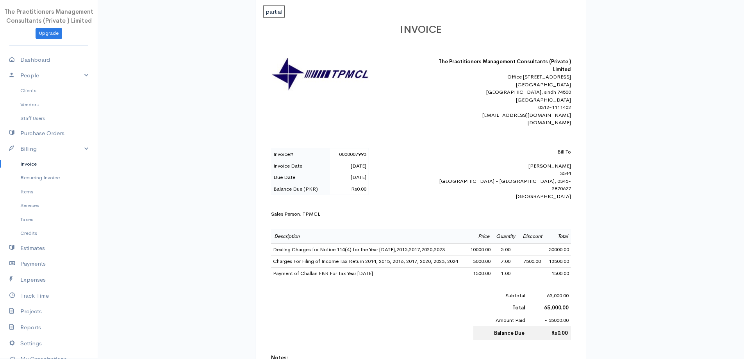  Describe the element at coordinates (320, 74) in the screenshot. I see `img: logo-30862.jpg` at that location.